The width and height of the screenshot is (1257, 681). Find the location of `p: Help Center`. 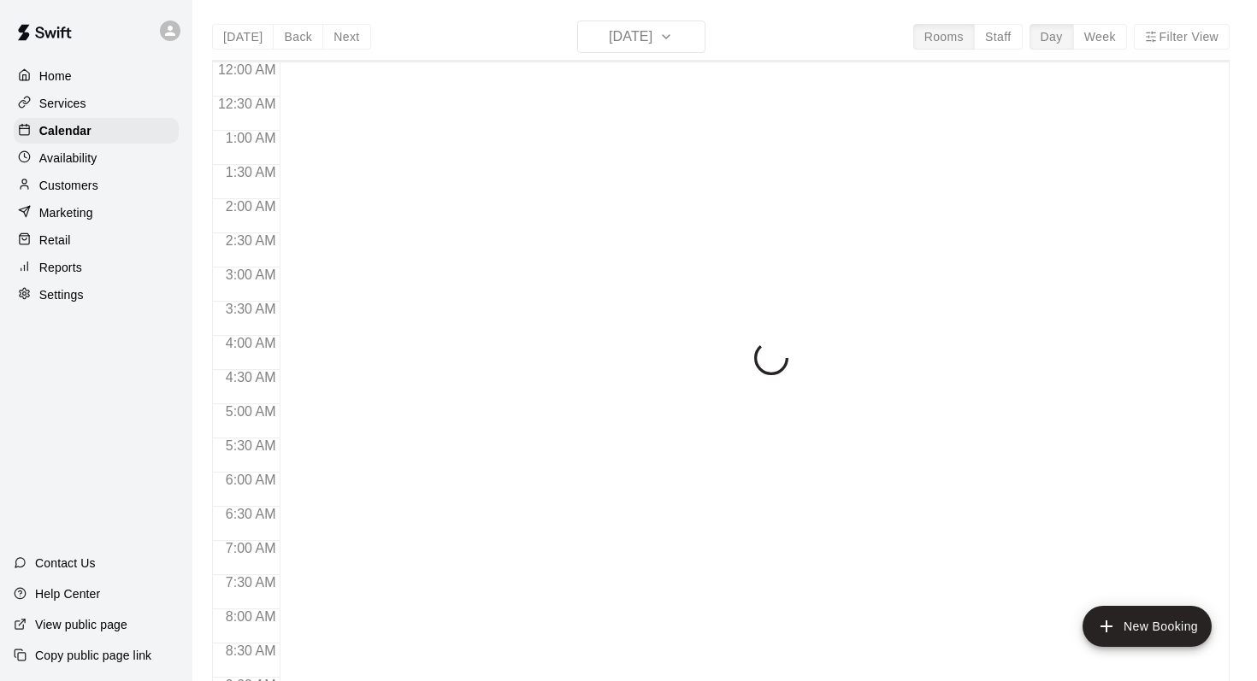

p: Help Center is located at coordinates (68, 594).